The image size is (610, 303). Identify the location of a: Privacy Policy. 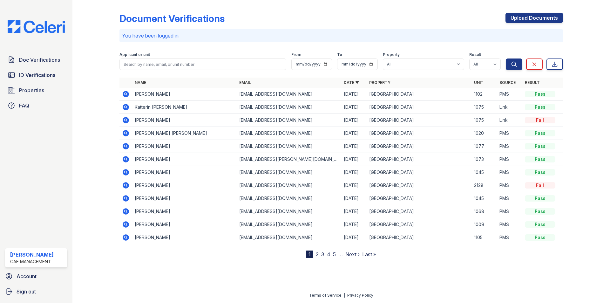
(360, 295).